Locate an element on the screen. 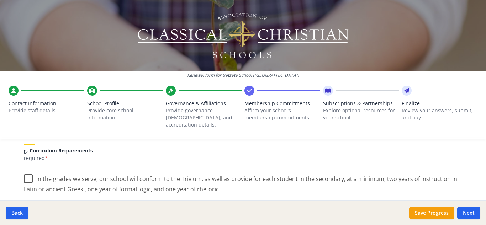 The image size is (486, 225). p: required is located at coordinates (243, 158).